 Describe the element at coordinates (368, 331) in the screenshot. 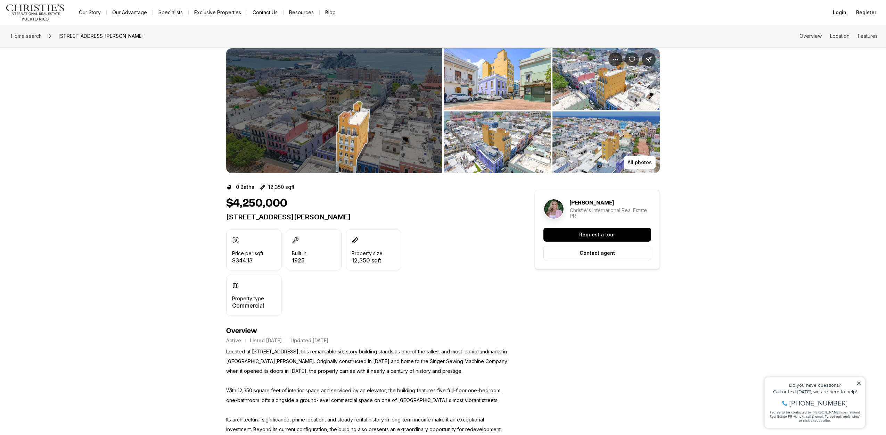

I see `h4: Overview` at that location.